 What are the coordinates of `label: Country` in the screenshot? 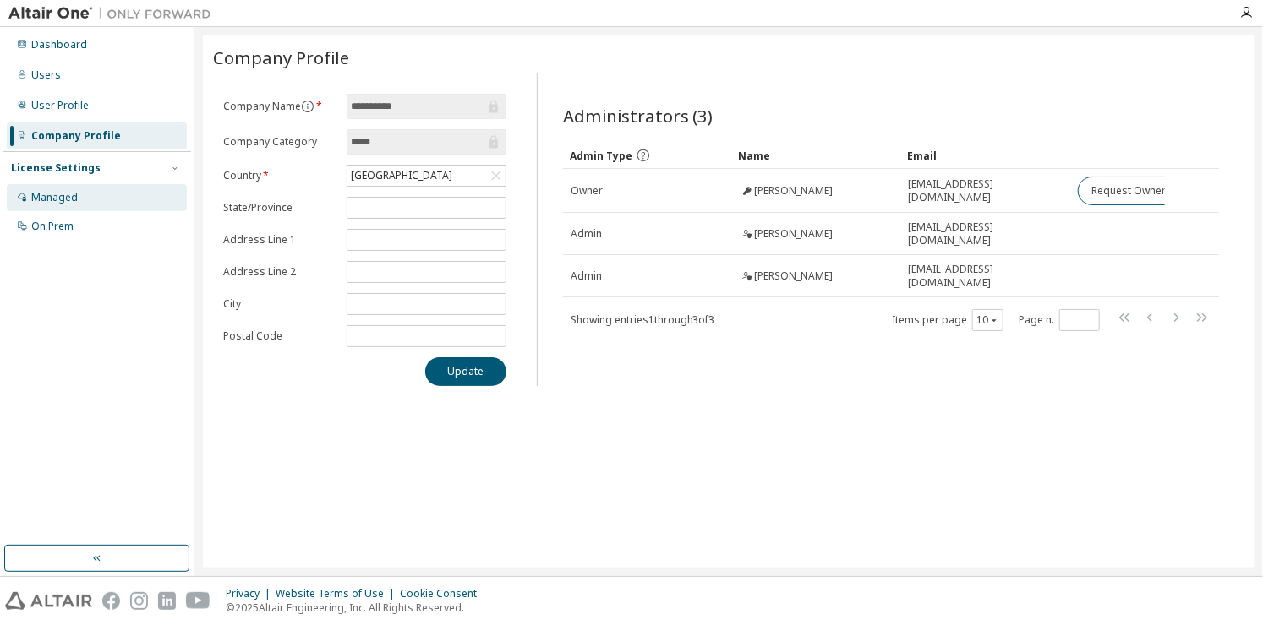 It's located at (280, 176).